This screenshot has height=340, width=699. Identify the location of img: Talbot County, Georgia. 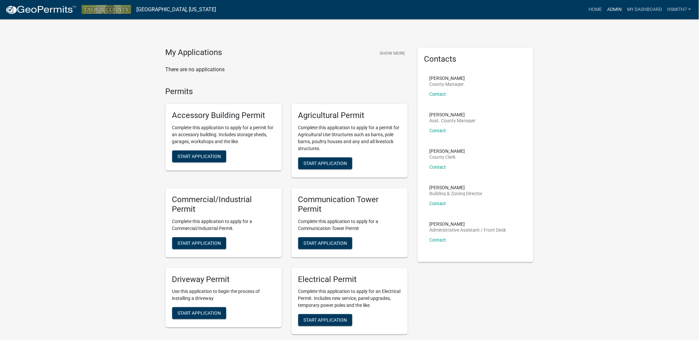
(106, 9).